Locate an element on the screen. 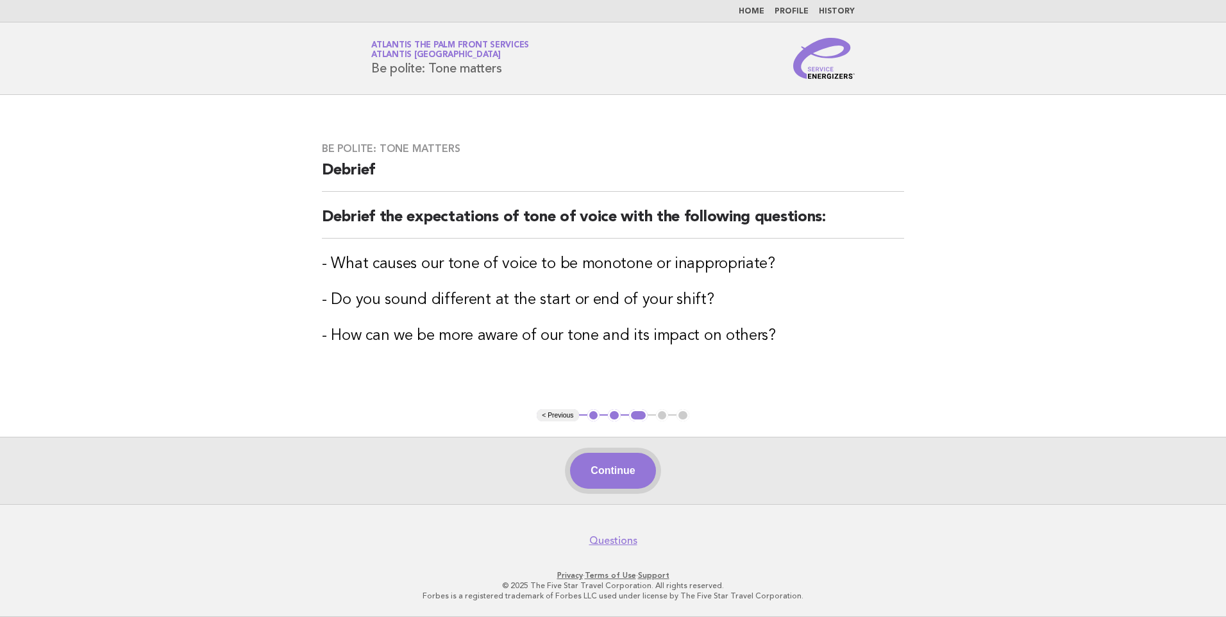 Image resolution: width=1226 pixels, height=617 pixels. a: Privacy is located at coordinates (570, 575).